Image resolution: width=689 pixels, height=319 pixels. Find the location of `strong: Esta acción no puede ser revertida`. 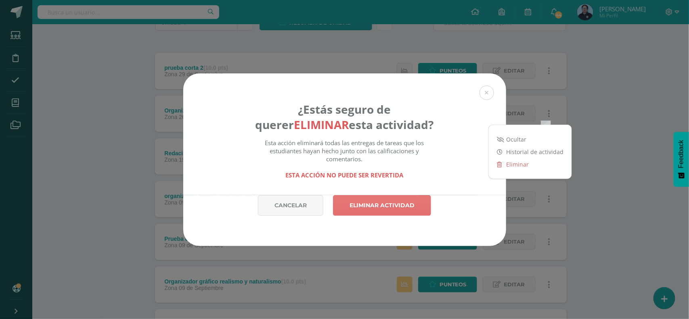

strong: Esta acción no puede ser revertida is located at coordinates (345, 175).